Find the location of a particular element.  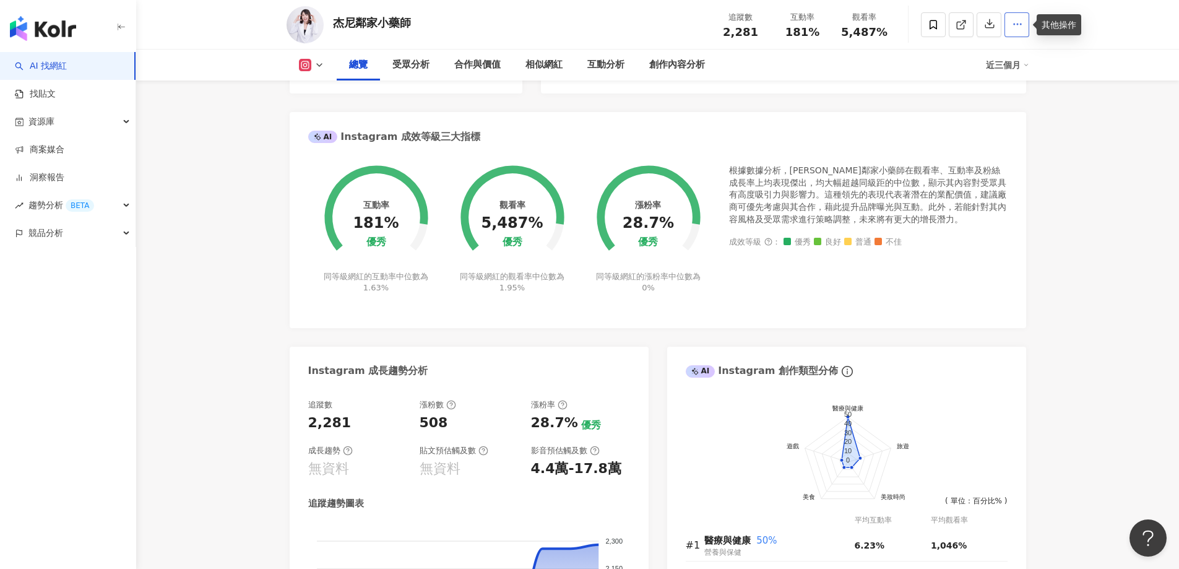

div: 相似網紅 is located at coordinates (544, 65).